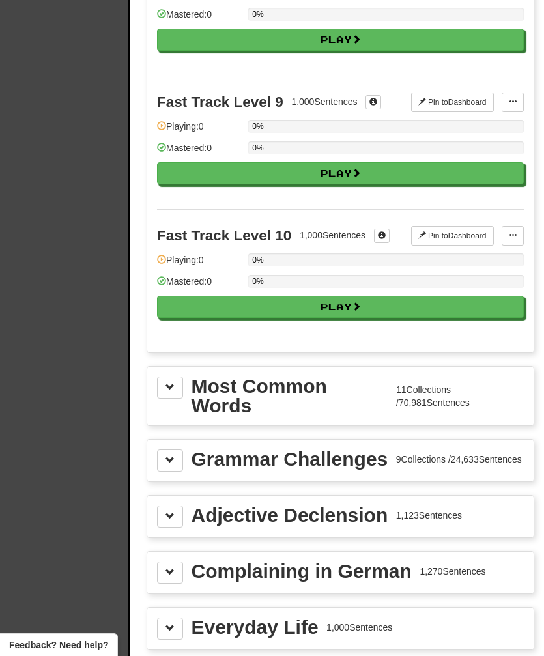 Image resolution: width=544 pixels, height=656 pixels. Describe the element at coordinates (59, 644) in the screenshot. I see `span: Open feedback widget` at that location.